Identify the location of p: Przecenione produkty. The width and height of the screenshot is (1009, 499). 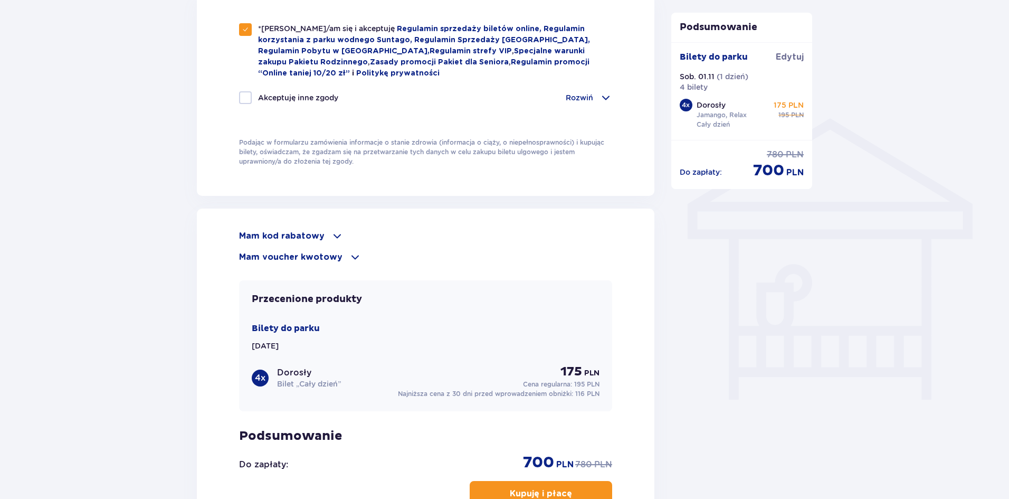
(307, 299).